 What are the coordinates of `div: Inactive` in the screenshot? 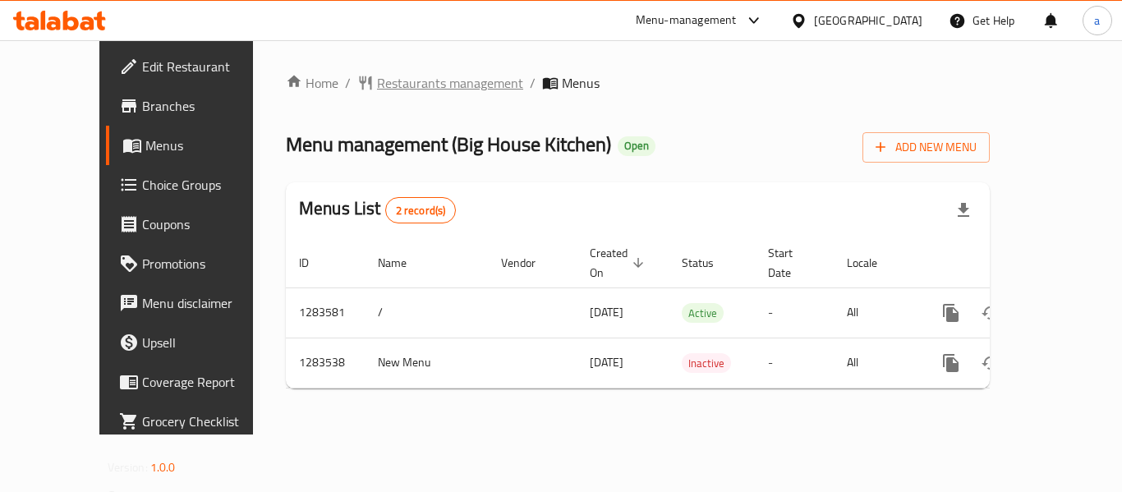 It's located at (706, 363).